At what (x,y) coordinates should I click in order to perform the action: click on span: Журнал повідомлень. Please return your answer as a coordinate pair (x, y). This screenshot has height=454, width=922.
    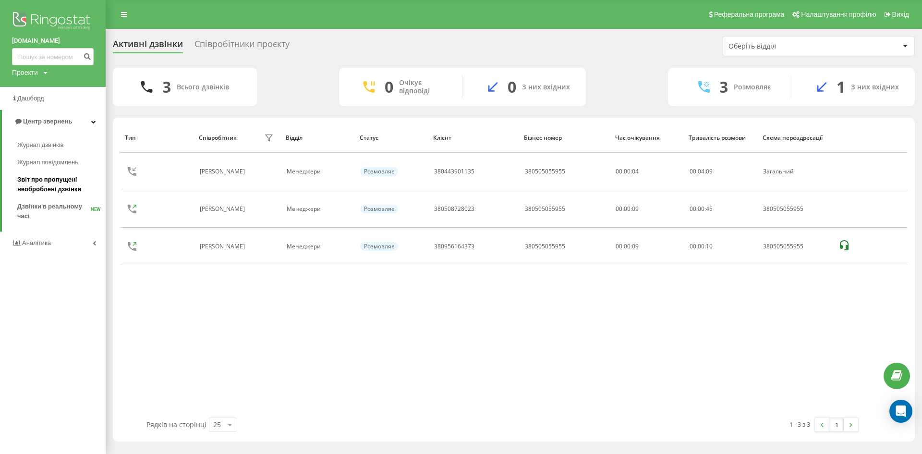
    Looking at the image, I should click on (48, 162).